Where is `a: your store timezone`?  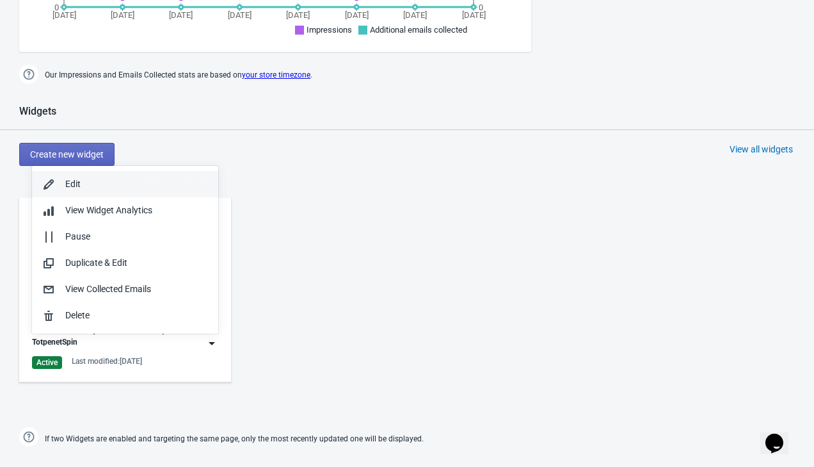
a: your store timezone is located at coordinates (276, 75).